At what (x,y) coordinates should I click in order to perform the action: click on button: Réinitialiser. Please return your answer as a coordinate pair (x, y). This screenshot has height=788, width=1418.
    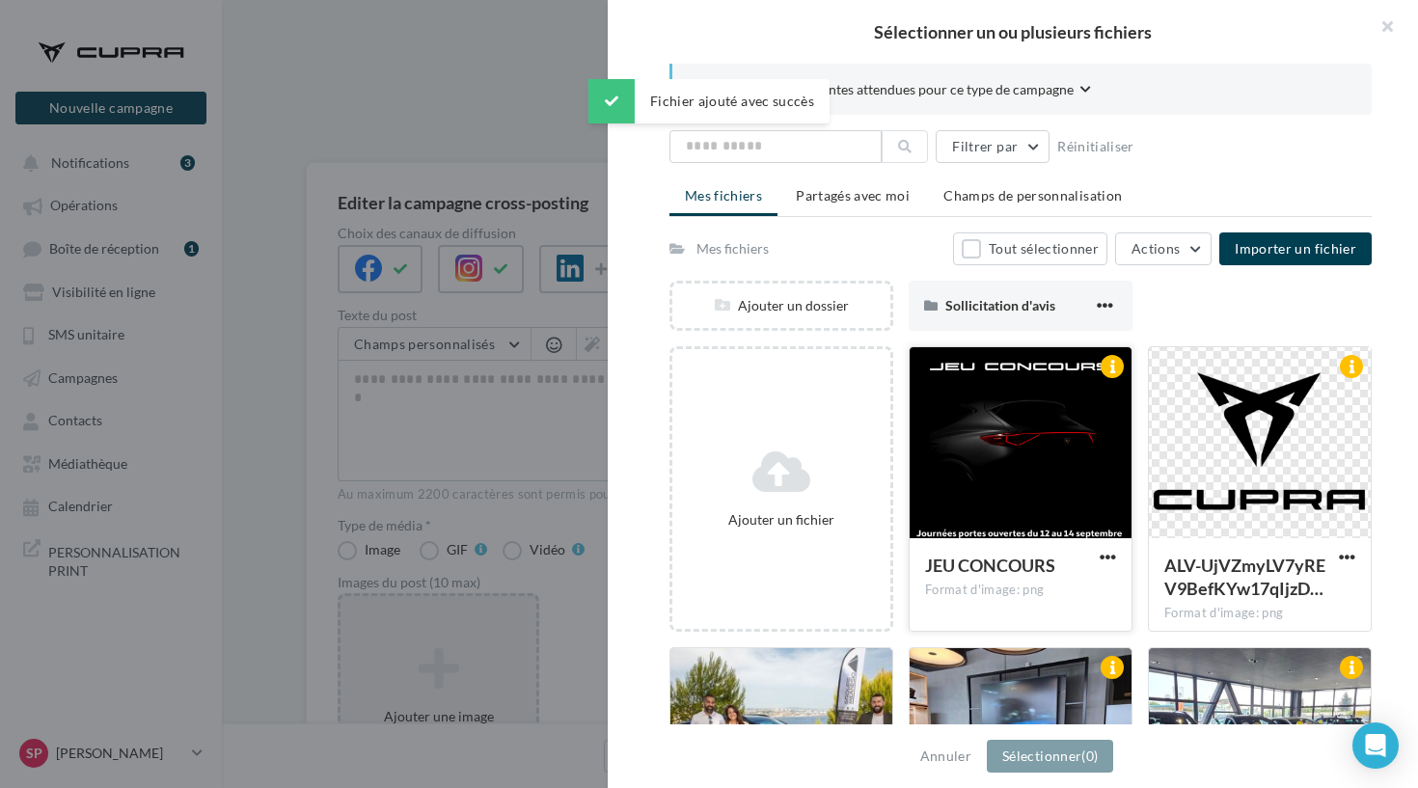
    Looking at the image, I should click on (1096, 147).